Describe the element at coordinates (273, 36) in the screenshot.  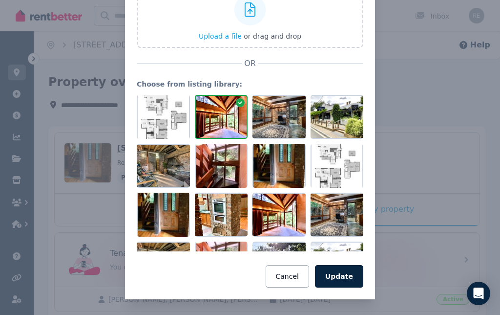
I see `span: or drag and drop` at that location.